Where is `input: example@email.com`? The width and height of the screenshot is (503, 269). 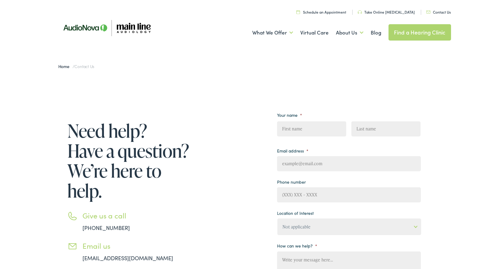 input: example@email.com is located at coordinates (349, 164).